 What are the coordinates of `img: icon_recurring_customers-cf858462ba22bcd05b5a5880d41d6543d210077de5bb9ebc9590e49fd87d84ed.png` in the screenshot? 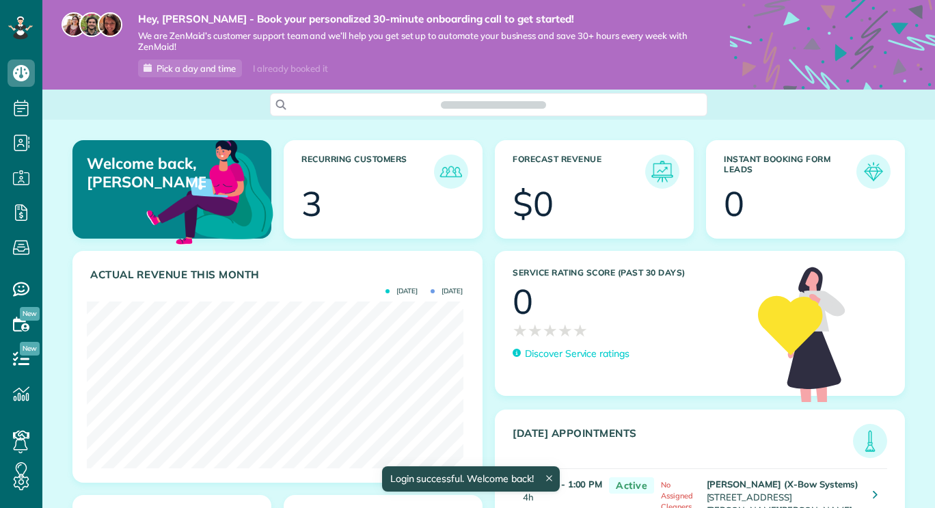 It's located at (451, 172).